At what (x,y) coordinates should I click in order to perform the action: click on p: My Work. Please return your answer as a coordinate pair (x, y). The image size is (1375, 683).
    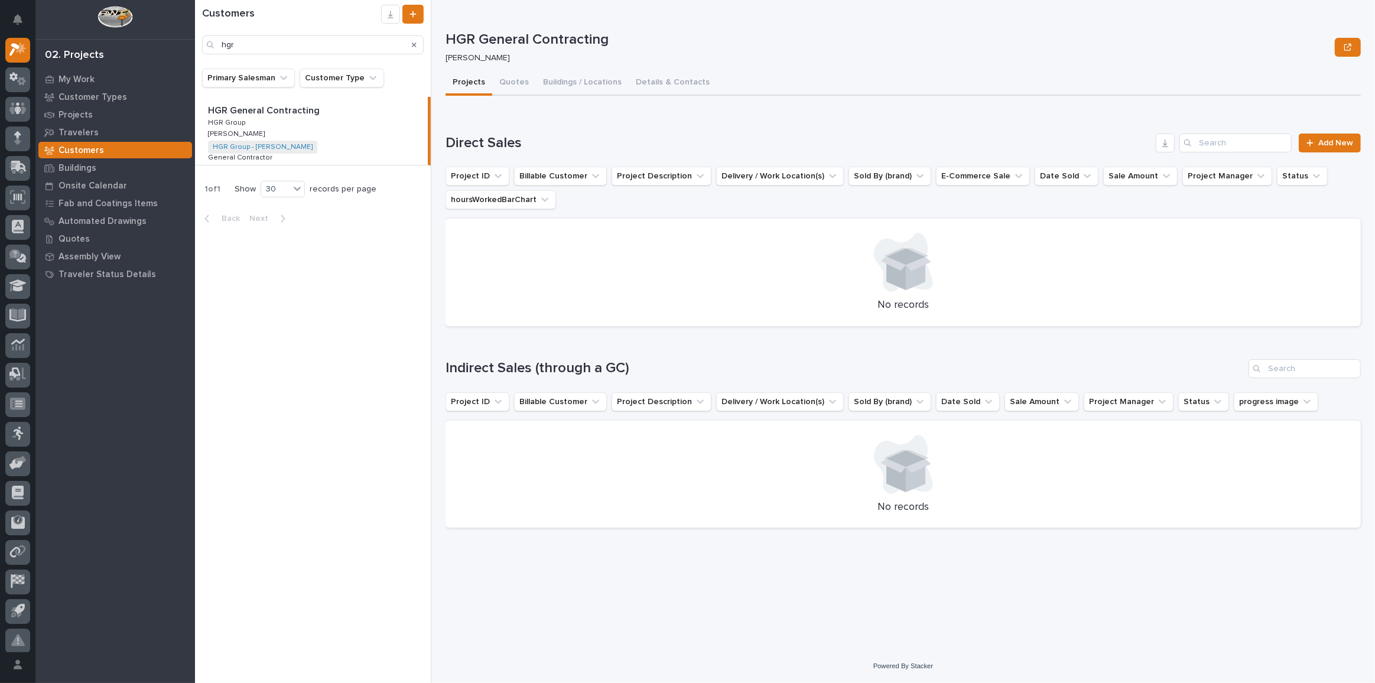
    Looking at the image, I should click on (76, 80).